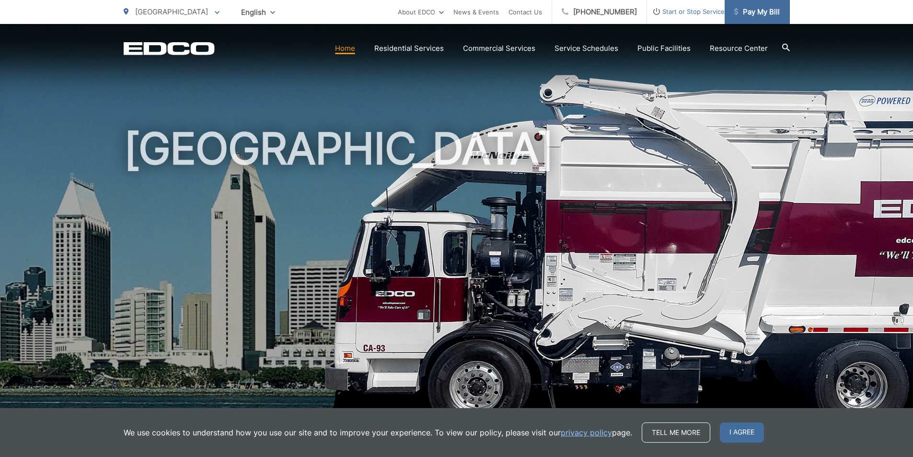 This screenshot has height=457, width=913. What do you see at coordinates (345, 48) in the screenshot?
I see `a: Home` at bounding box center [345, 48].